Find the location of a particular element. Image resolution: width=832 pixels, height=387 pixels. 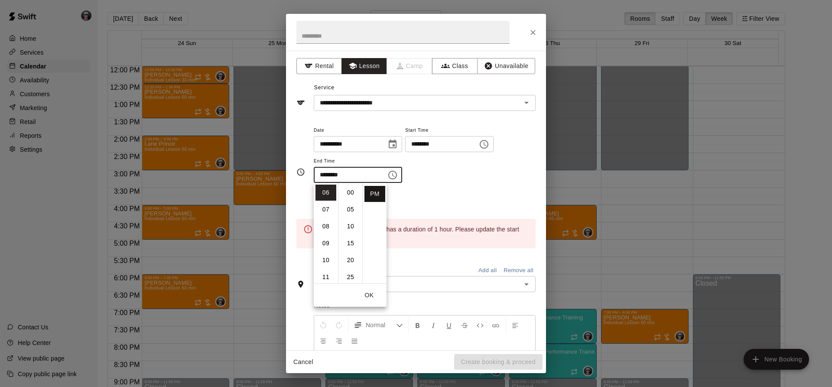

li: PM is located at coordinates (375, 194).